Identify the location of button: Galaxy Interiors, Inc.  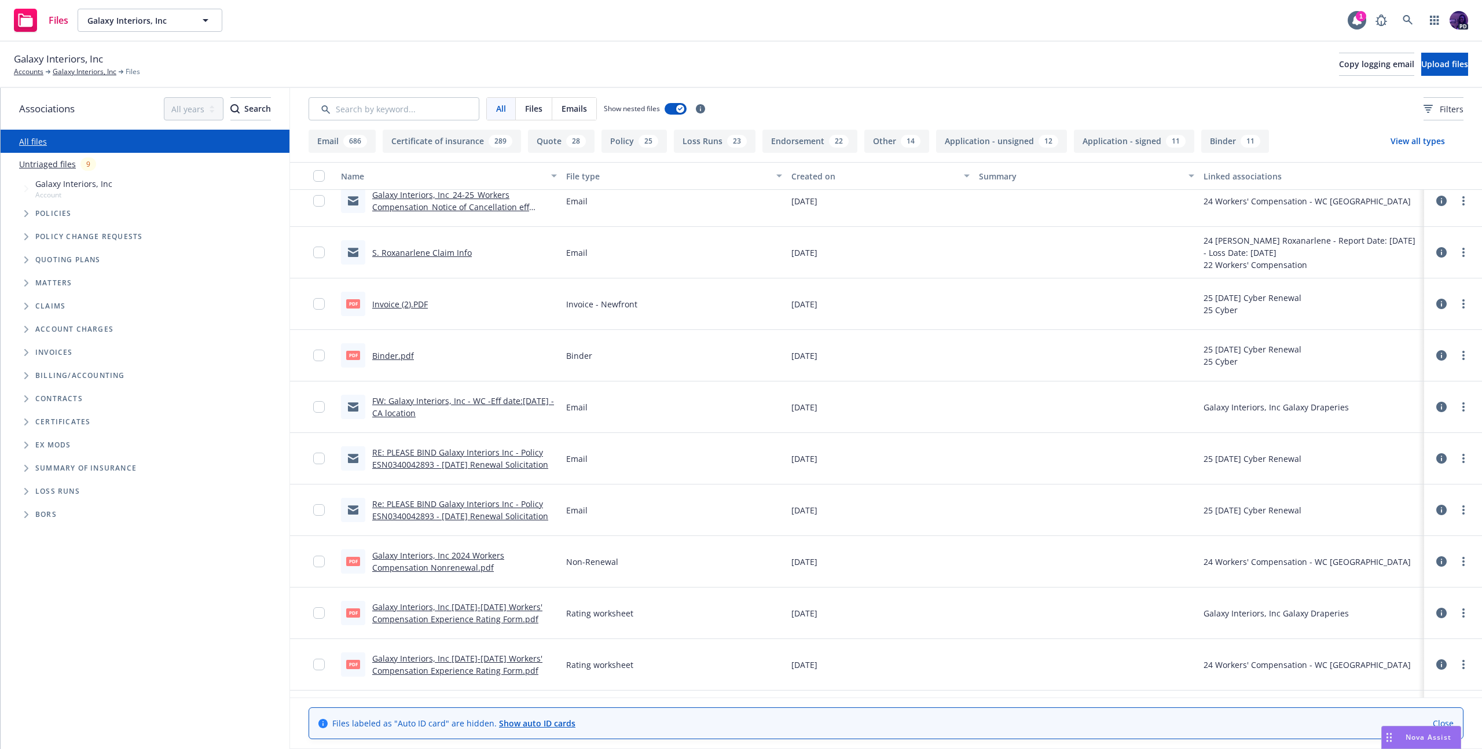
(150, 20).